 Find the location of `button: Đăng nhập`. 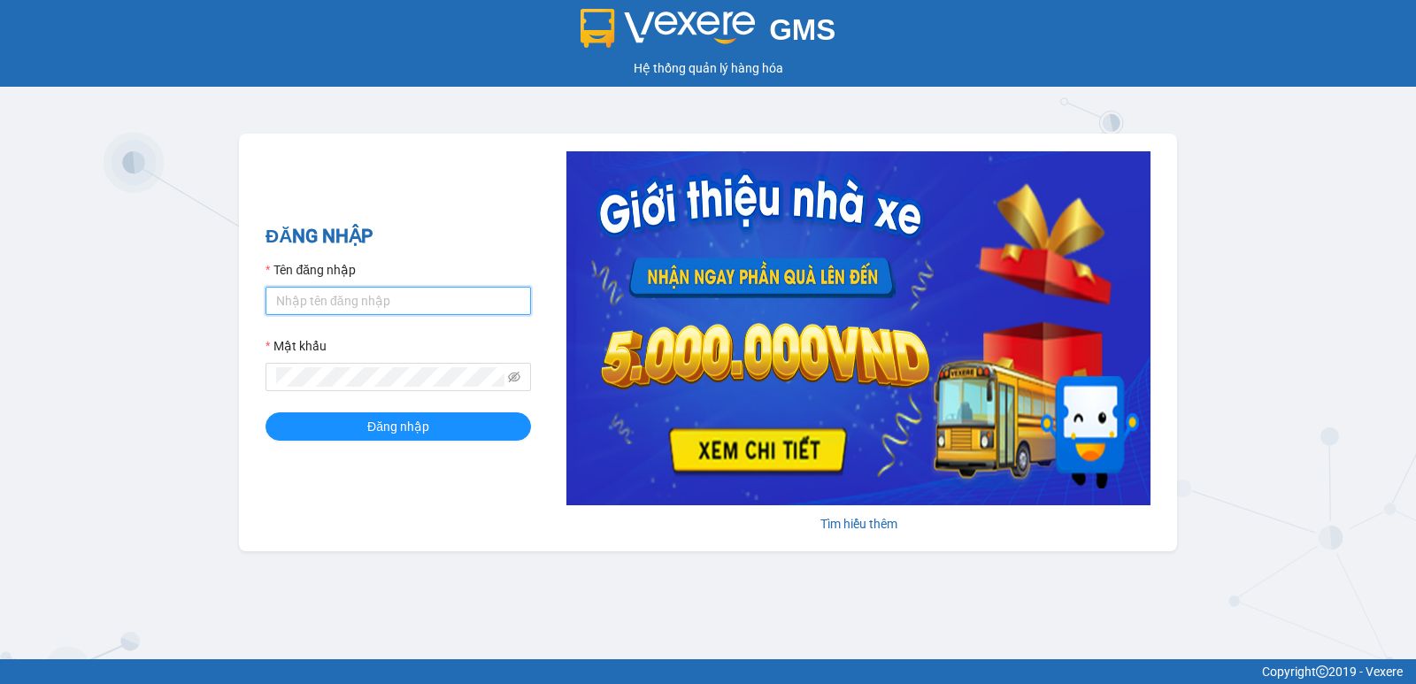

button: Đăng nhập is located at coordinates (398, 427).